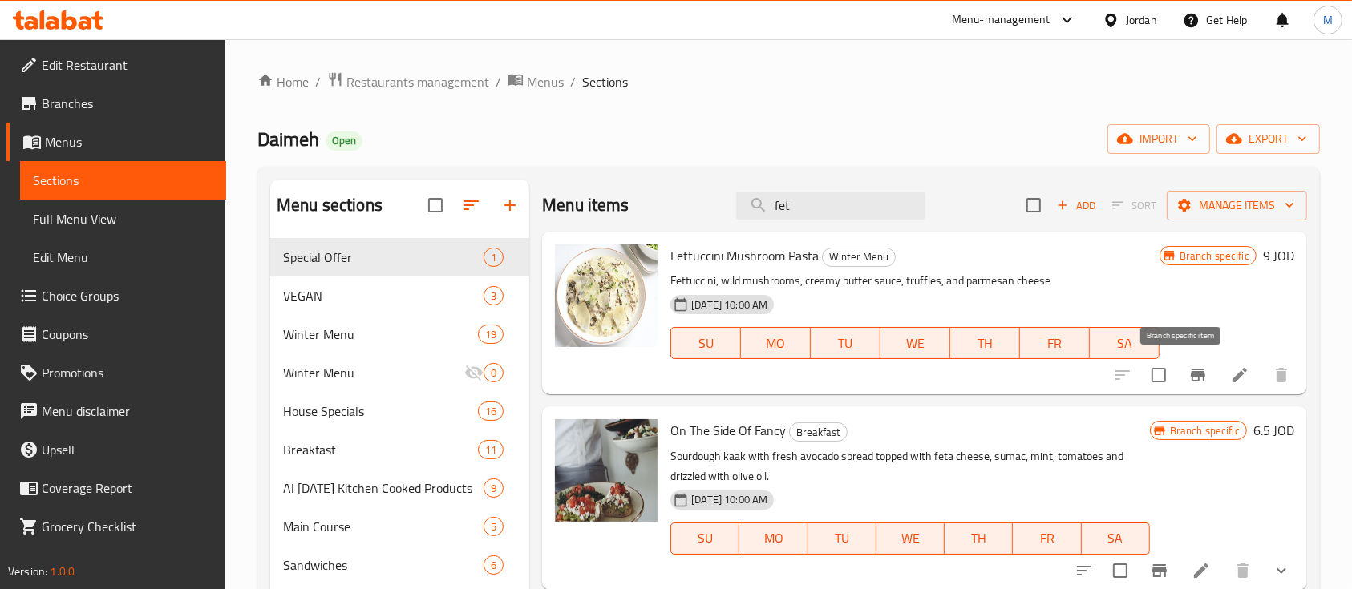  What do you see at coordinates (1198, 375) in the screenshot?
I see `button: Branch-specific-item` at bounding box center [1198, 375].